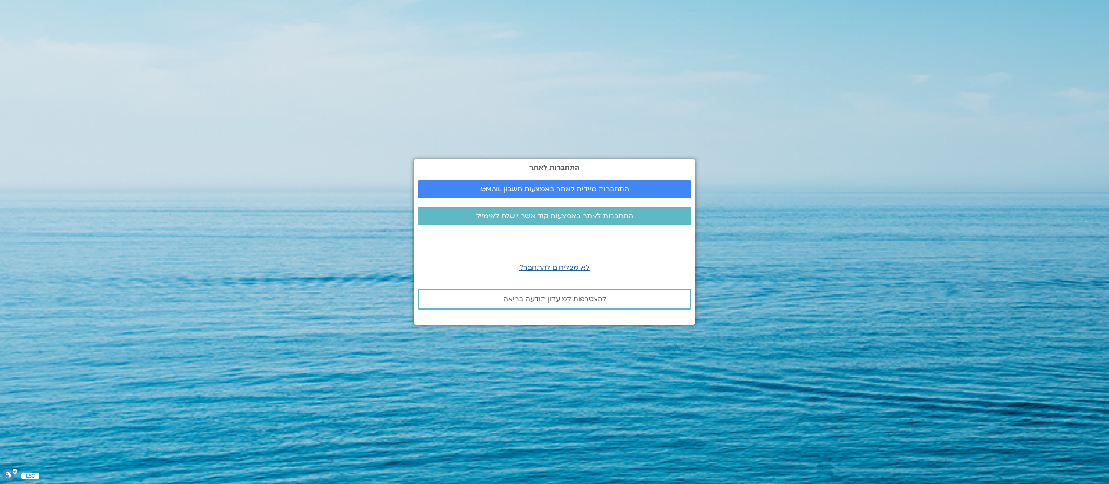  What do you see at coordinates (554, 268) in the screenshot?
I see `a: לא מצליחים להתחבר?` at bounding box center [554, 268].